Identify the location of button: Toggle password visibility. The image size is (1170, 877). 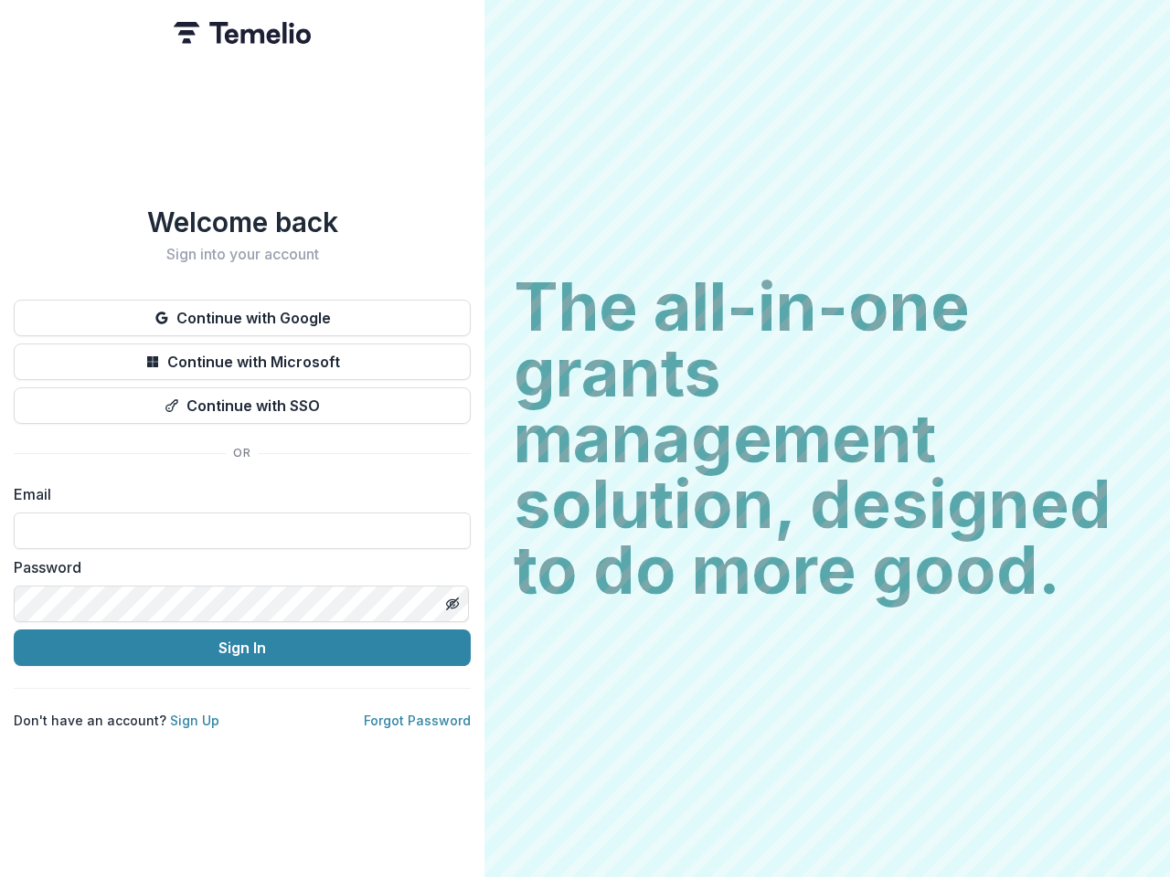
(452, 604).